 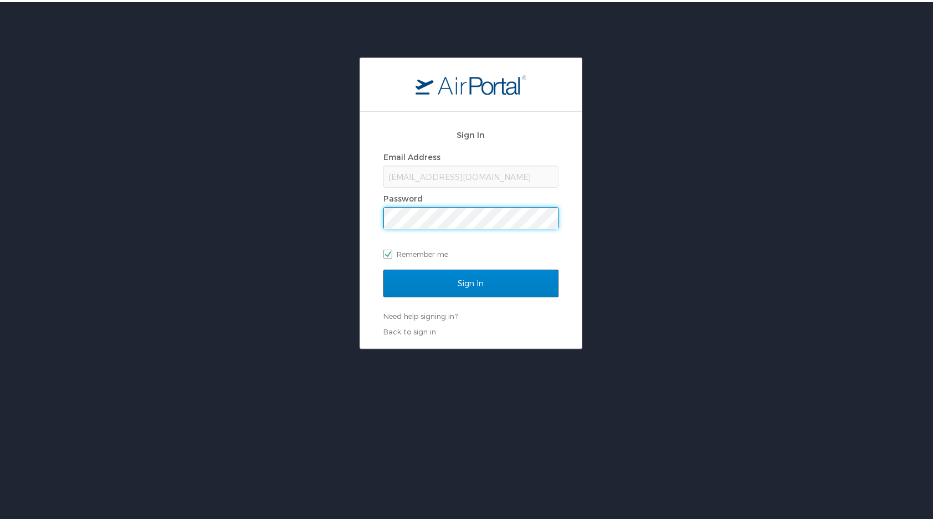 I want to click on h2: Sign In, so click(x=471, y=132).